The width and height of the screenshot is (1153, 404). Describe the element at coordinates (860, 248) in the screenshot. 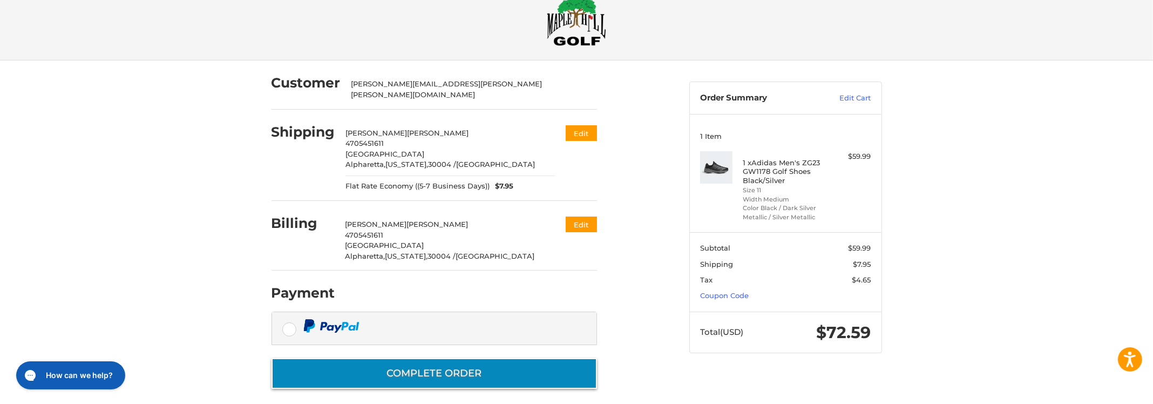

I see `span: $59.99` at that location.